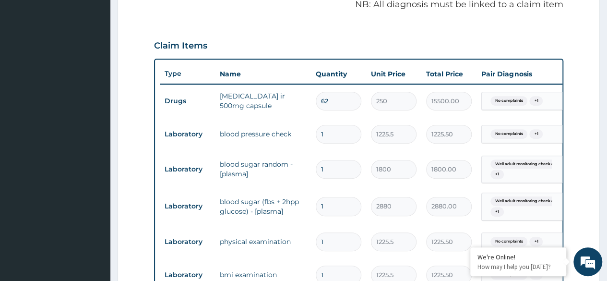  I want to click on td: physical examination, so click(263, 241).